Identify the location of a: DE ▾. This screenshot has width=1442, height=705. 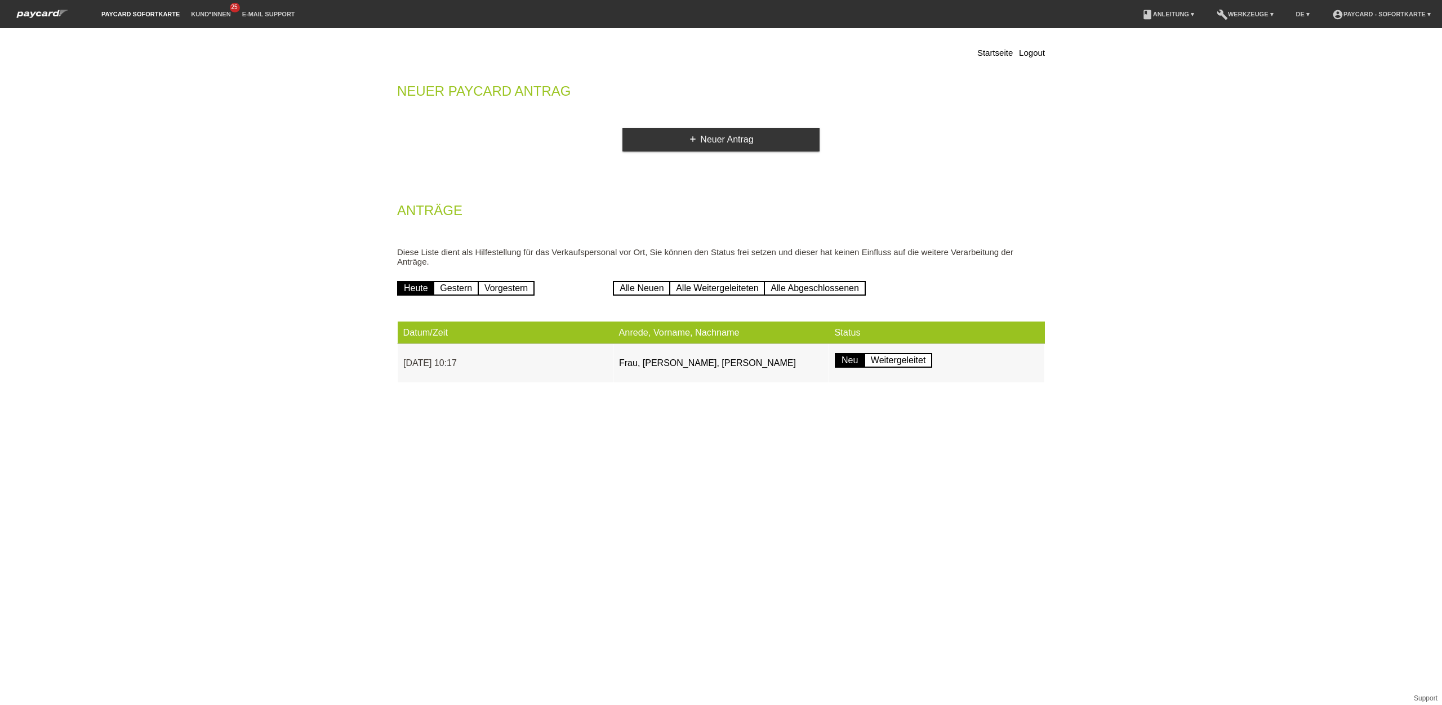
(1303, 14).